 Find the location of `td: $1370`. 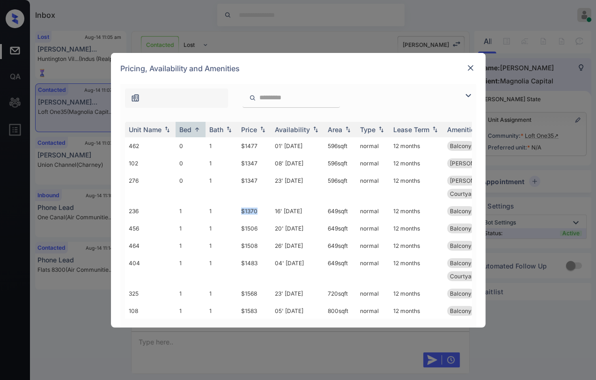

td: $1370 is located at coordinates (254, 211).